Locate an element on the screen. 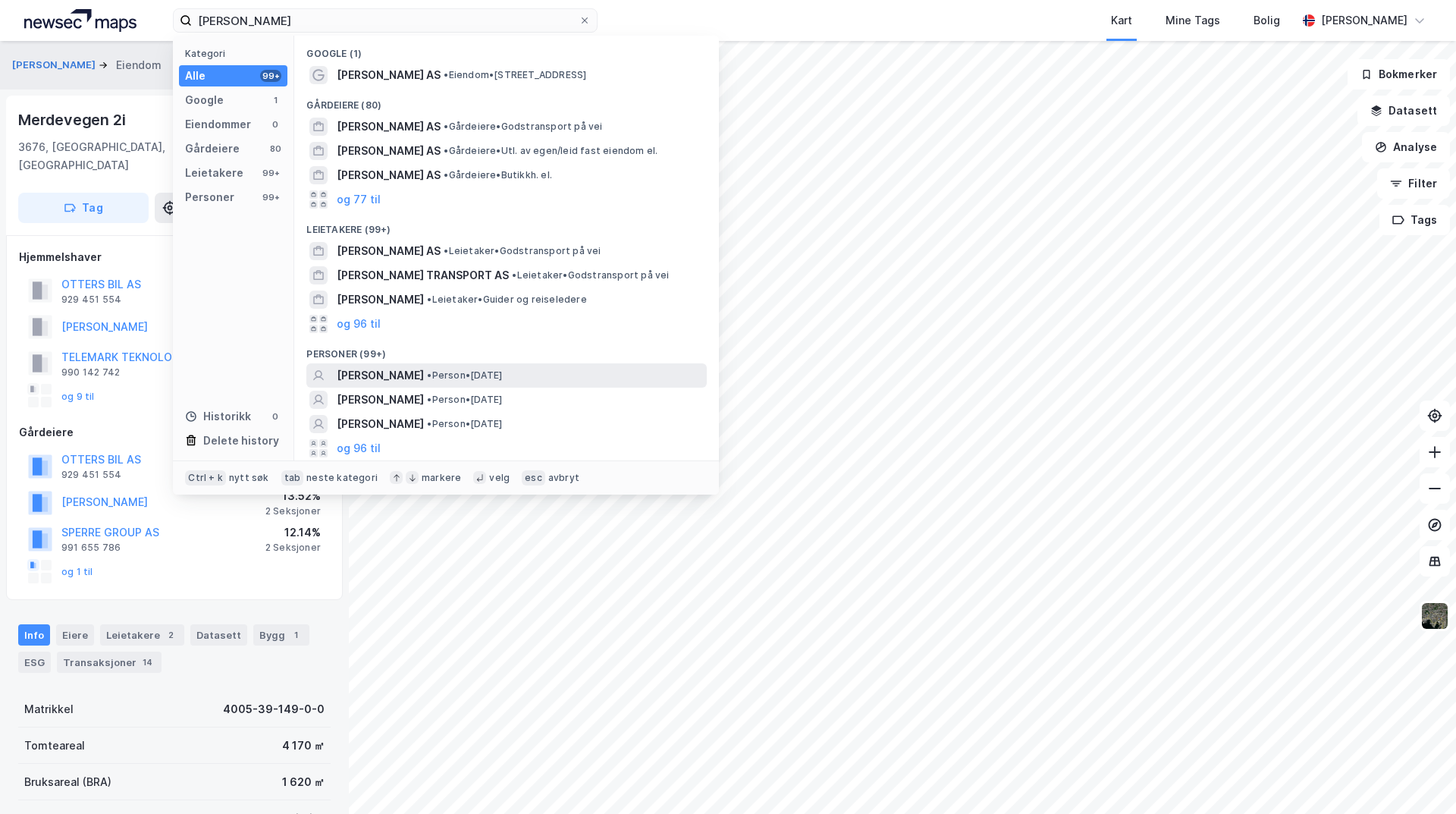 The height and width of the screenshot is (814, 1456). div: Merdevegen 2i is located at coordinates (73, 120).